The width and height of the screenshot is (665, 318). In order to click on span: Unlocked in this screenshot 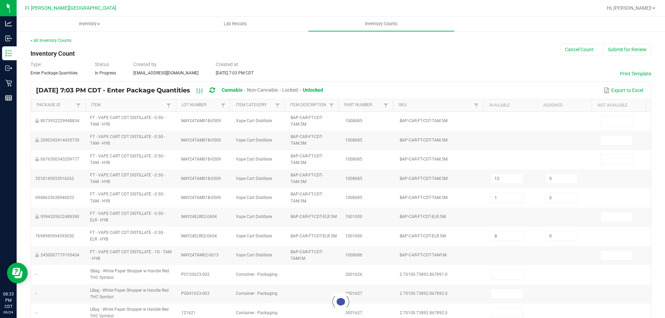, I will do `click(313, 90)`.